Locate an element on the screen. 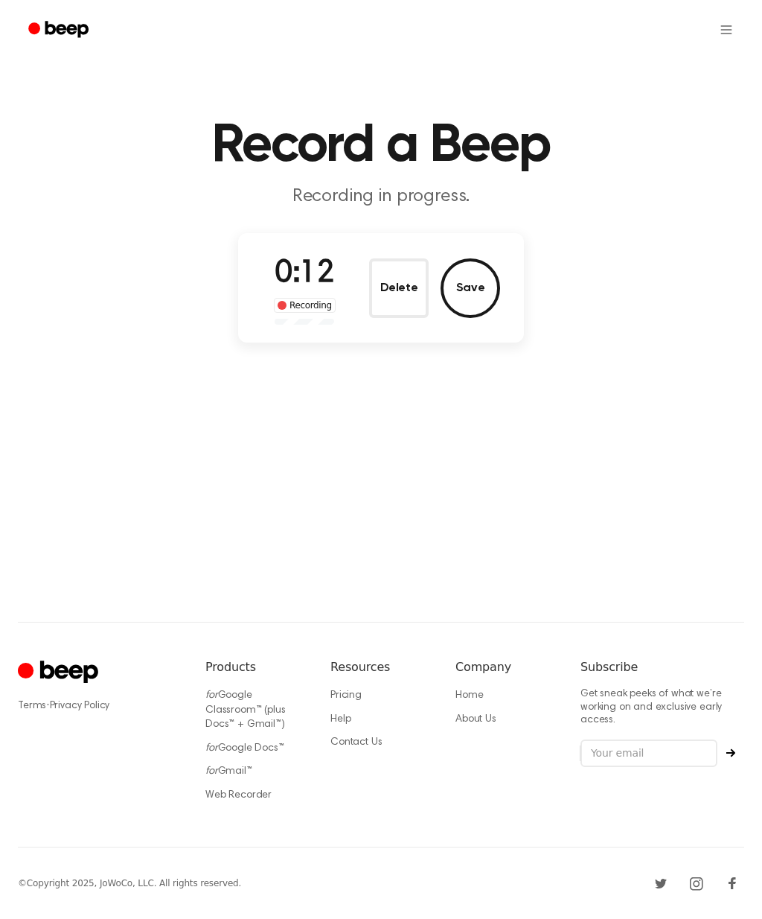  a: forGmail™ is located at coordinates (229, 771).